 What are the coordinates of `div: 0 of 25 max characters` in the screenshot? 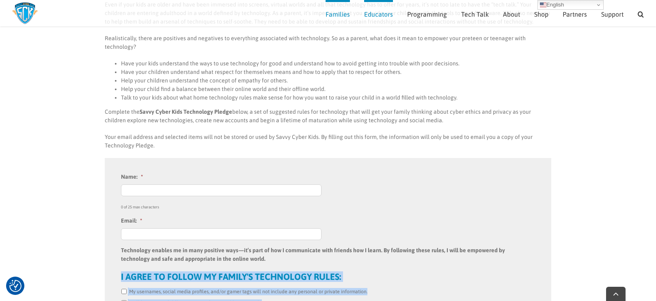 It's located at (309, 204).